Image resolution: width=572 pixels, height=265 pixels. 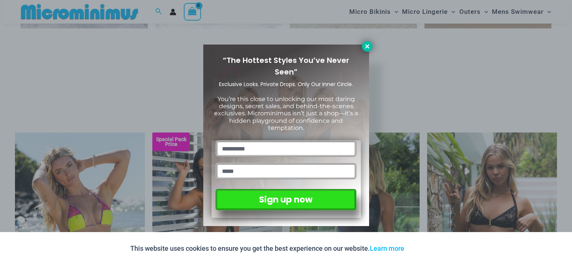 What do you see at coordinates (286, 84) in the screenshot?
I see `span: Exclusive Looks. Private Drops. Only Our Inner Circle.` at bounding box center [286, 84].